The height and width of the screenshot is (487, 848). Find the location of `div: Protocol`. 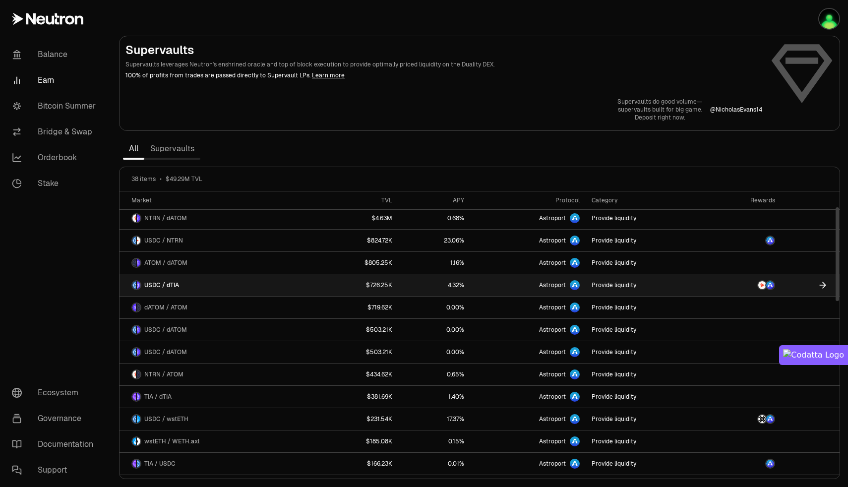

div: Protocol is located at coordinates (528, 200).